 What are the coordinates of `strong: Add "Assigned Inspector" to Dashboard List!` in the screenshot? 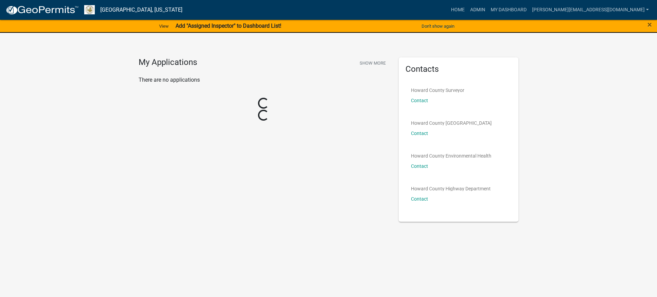 It's located at (228, 26).